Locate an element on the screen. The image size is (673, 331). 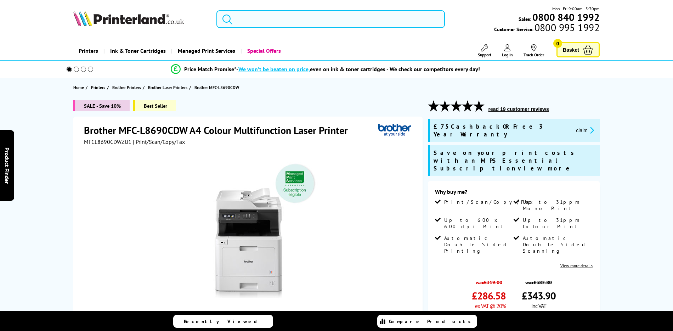
a: Printerland Logo is located at coordinates (140, 19).